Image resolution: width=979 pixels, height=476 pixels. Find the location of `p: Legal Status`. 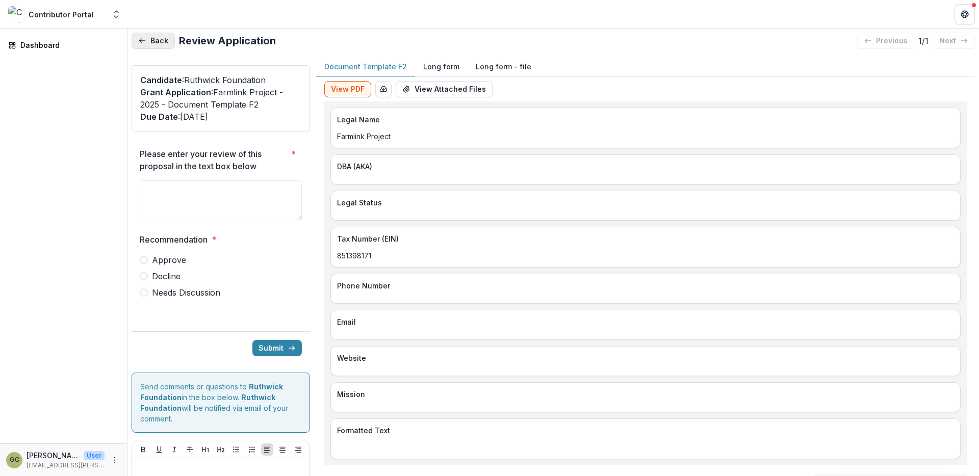

p: Legal Status is located at coordinates (644, 202).